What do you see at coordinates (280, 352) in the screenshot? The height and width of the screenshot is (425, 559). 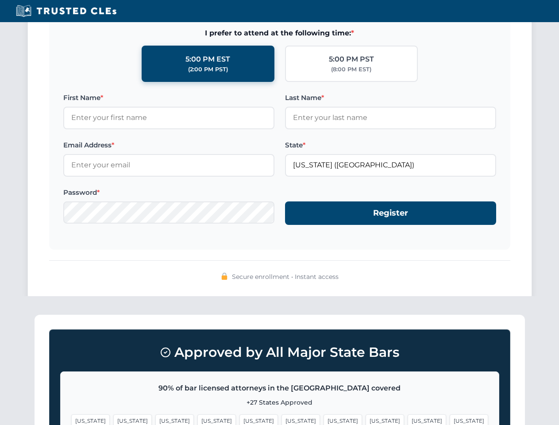 I see `h3: Approved by All Major State Bars` at bounding box center [280, 352].